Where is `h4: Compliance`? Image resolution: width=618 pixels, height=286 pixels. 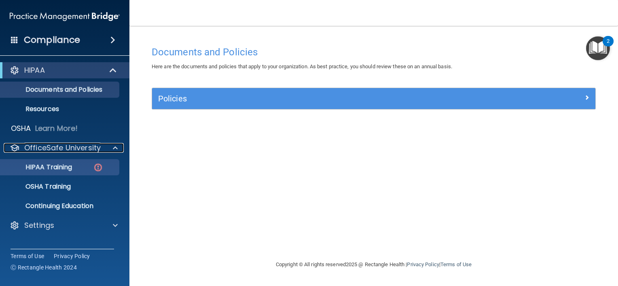
h4: Compliance is located at coordinates (52, 40).